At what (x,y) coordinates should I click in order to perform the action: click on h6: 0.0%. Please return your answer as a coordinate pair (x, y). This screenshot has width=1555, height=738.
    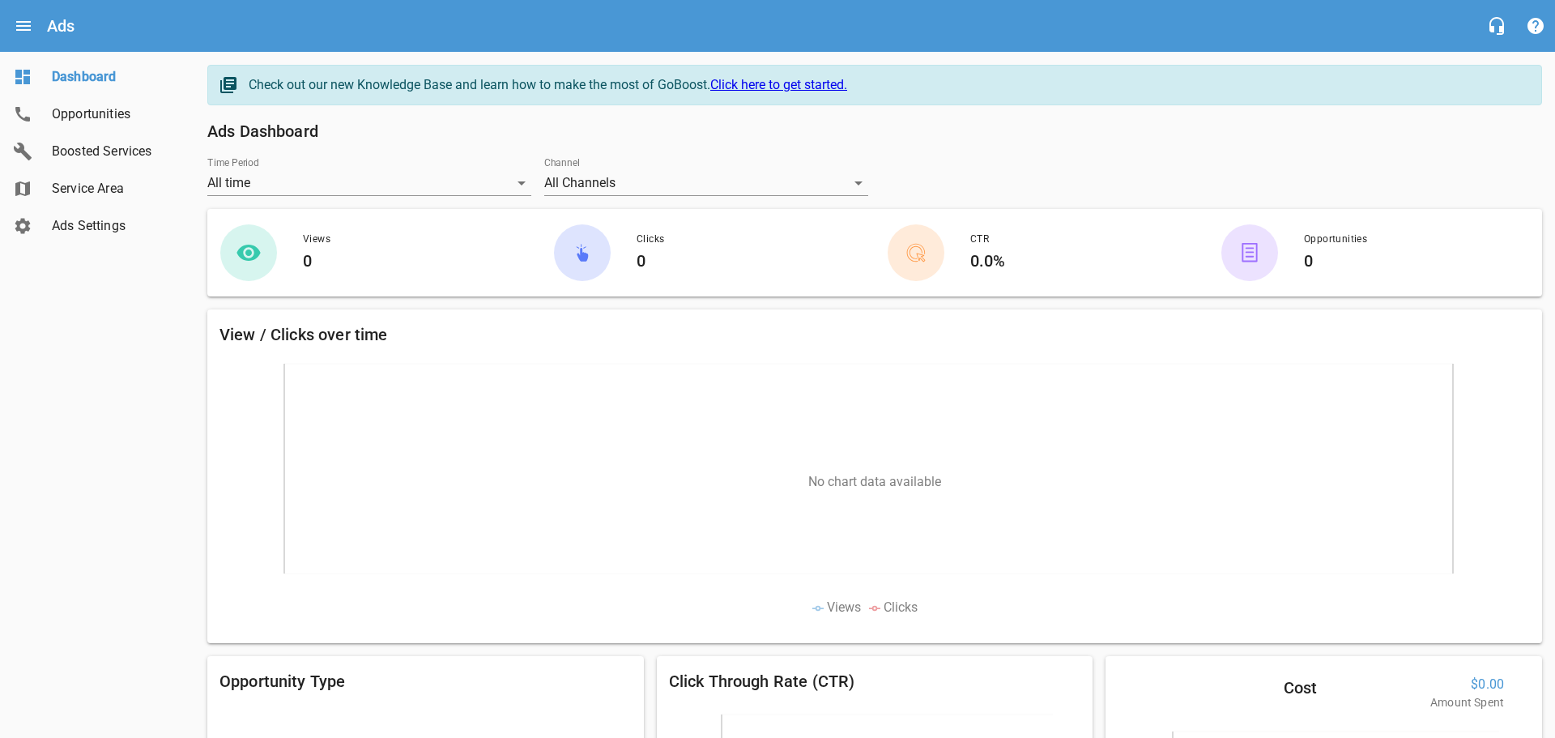
    Looking at the image, I should click on (1076, 261).